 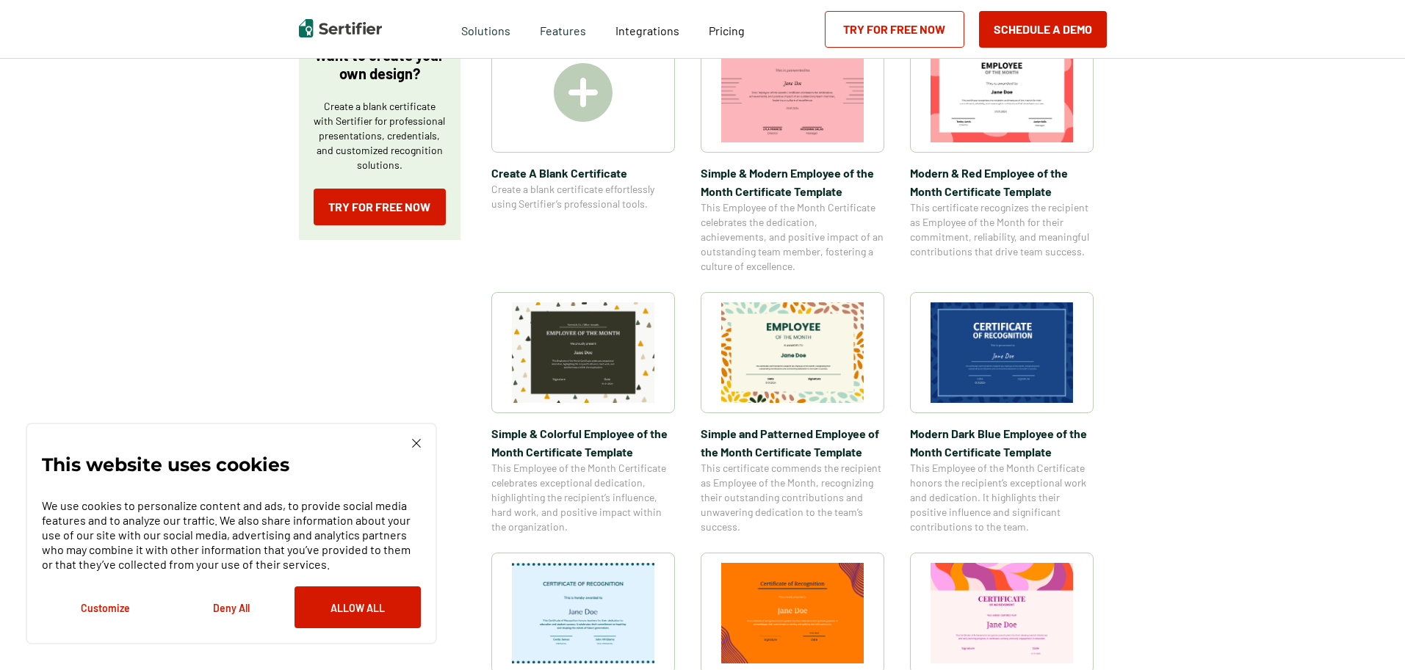 I want to click on span: Integrations, so click(x=647, y=30).